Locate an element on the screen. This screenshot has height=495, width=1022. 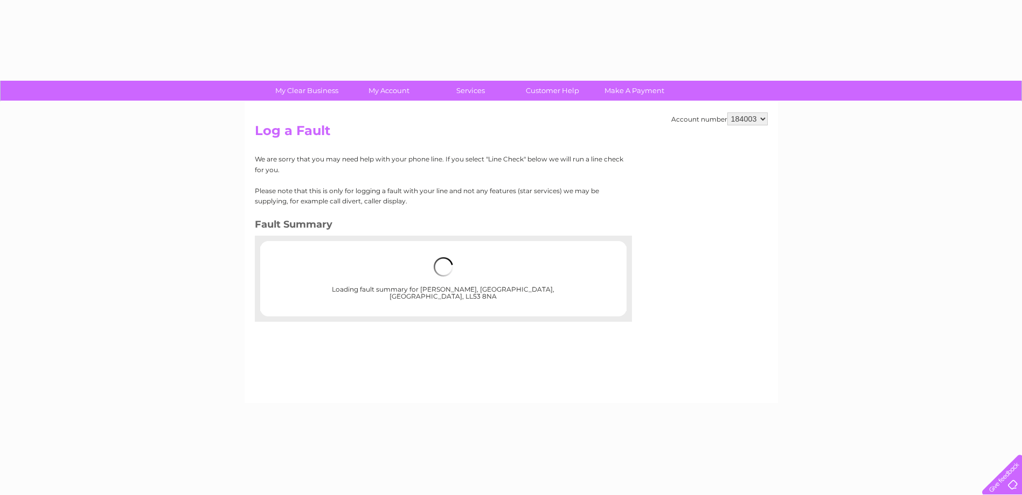
div: Account number is located at coordinates (719, 119).